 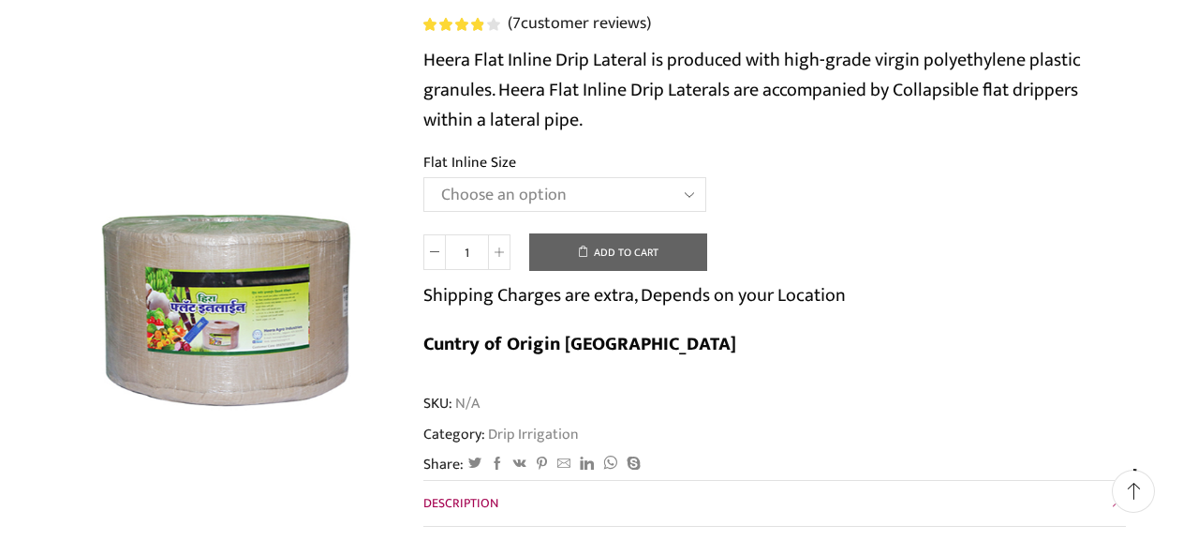 I want to click on span: N/A, so click(x=466, y=403).